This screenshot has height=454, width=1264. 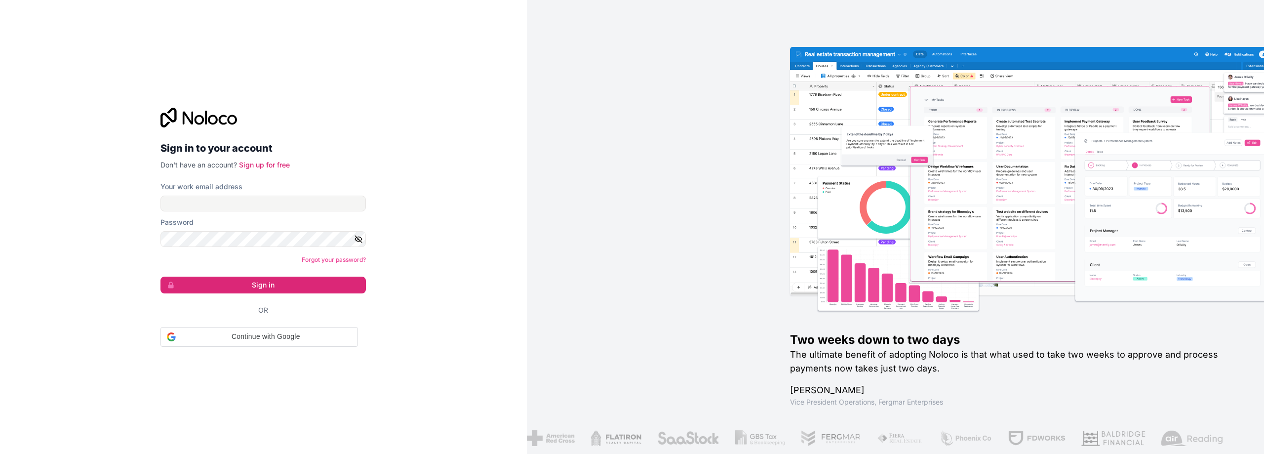 I want to click on h2: The ultimate benefit of adopting Noloco is that what used to take two weeks to approve and proces..., so click(x=1011, y=361).